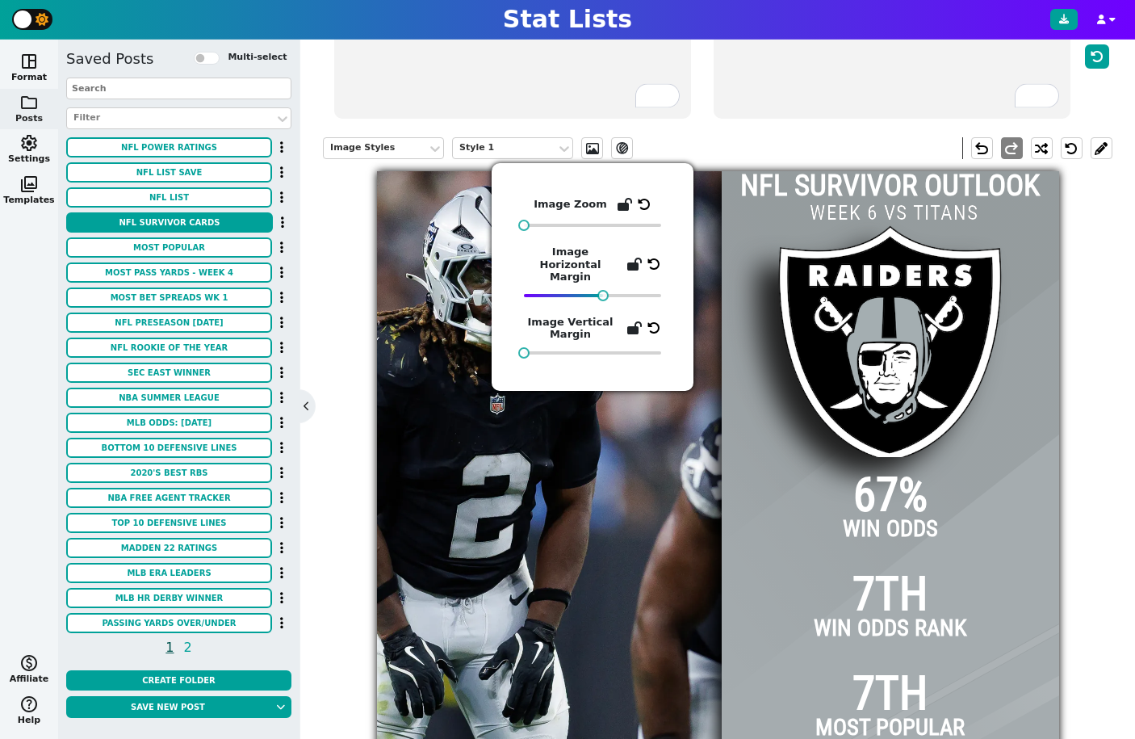 This screenshot has height=739, width=1135. What do you see at coordinates (169, 347) in the screenshot?
I see `button: NFL Rookie of the Year` at bounding box center [169, 347].